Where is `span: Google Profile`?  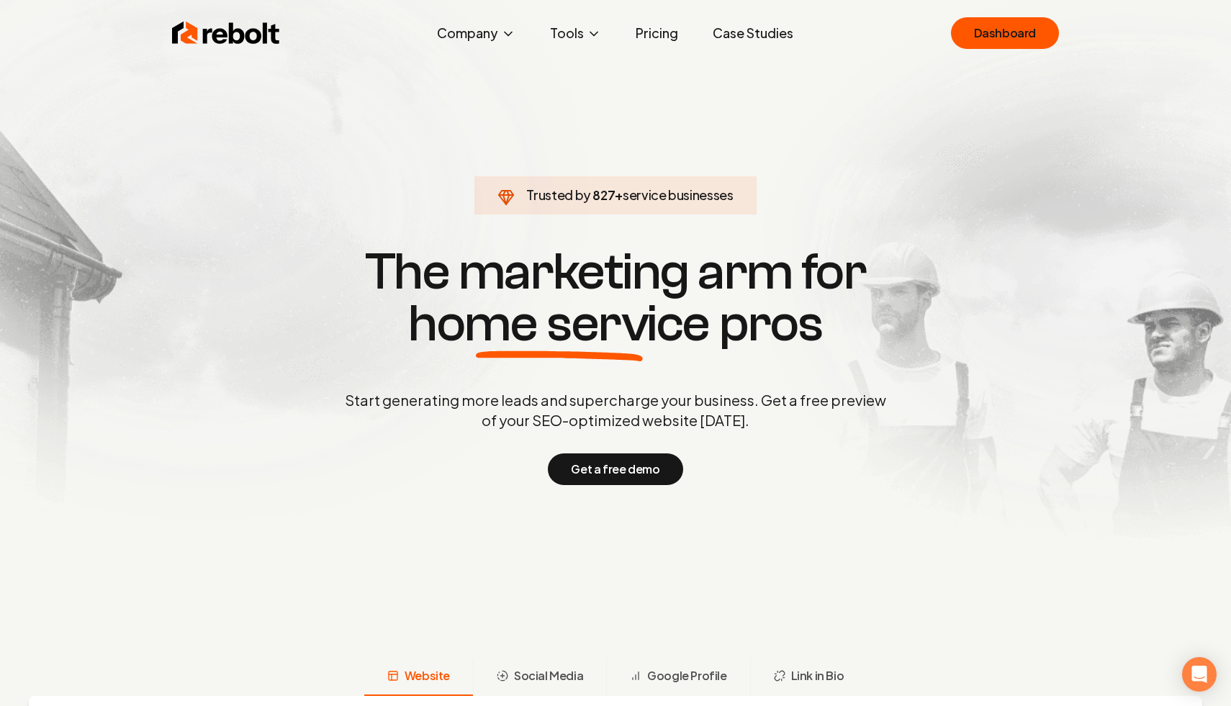
span: Google Profile is located at coordinates (687, 676).